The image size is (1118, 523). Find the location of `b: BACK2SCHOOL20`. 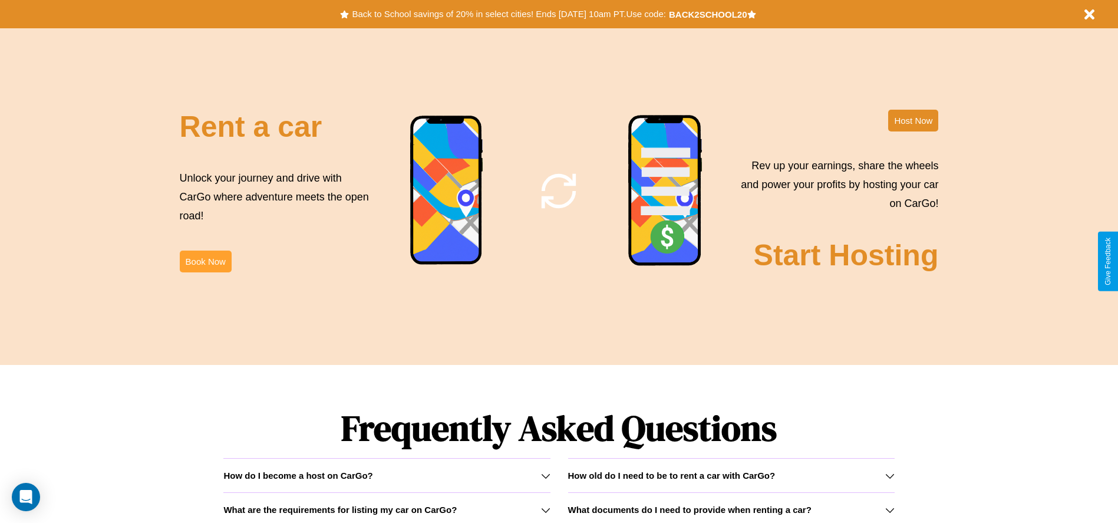

b: BACK2SCHOOL20 is located at coordinates (708, 14).